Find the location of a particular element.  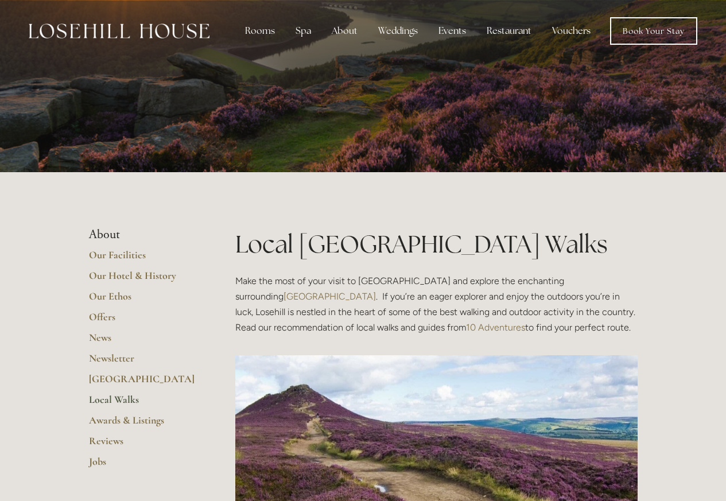

div: Rooms is located at coordinates (260, 31).